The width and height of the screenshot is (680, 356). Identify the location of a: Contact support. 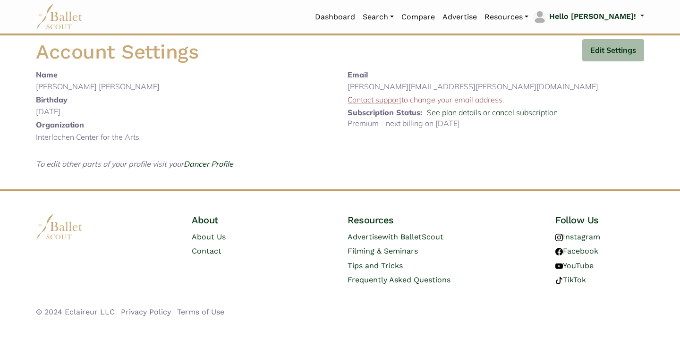
(375, 100).